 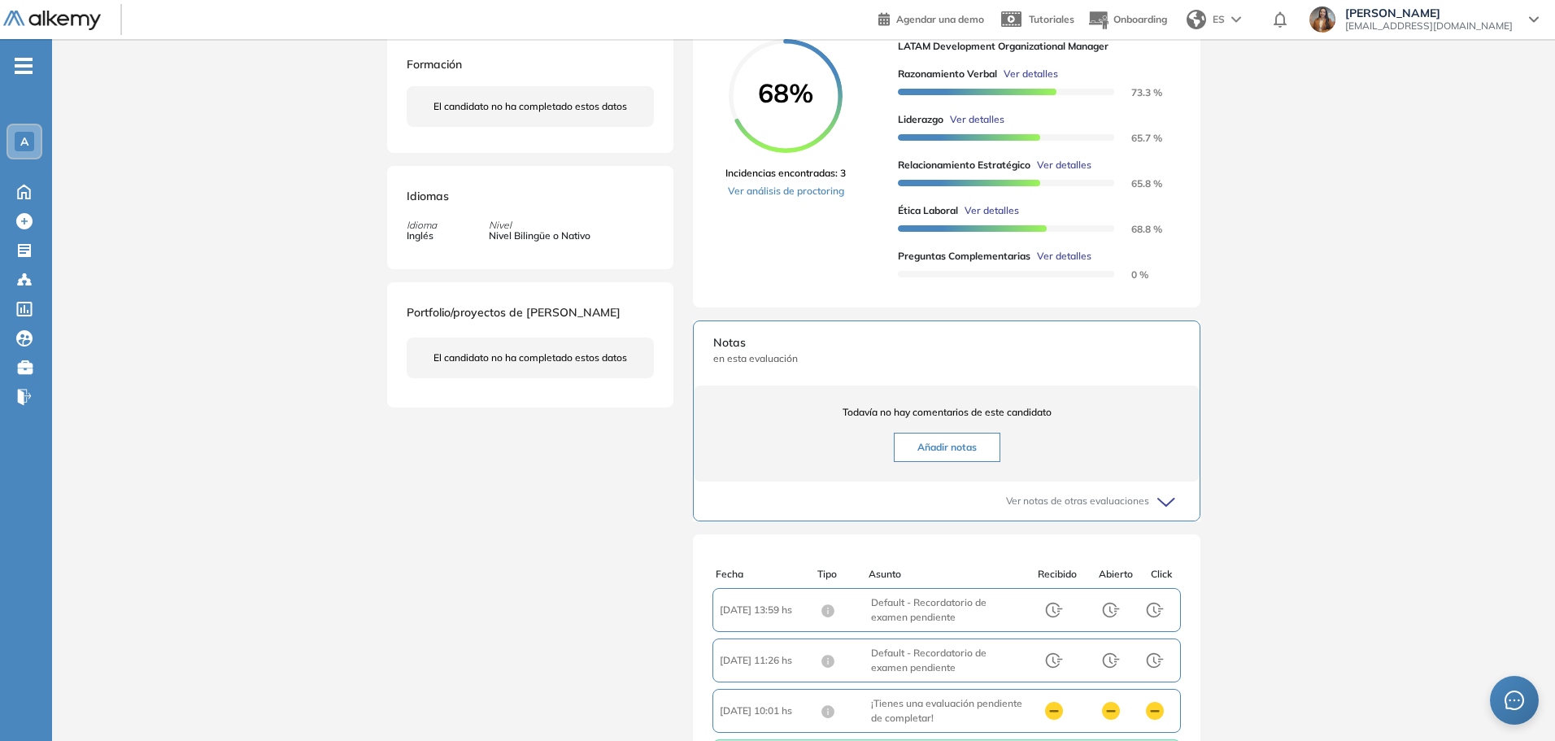 What do you see at coordinates (539, 225) in the screenshot?
I see `span: Nivel` at bounding box center [539, 225].